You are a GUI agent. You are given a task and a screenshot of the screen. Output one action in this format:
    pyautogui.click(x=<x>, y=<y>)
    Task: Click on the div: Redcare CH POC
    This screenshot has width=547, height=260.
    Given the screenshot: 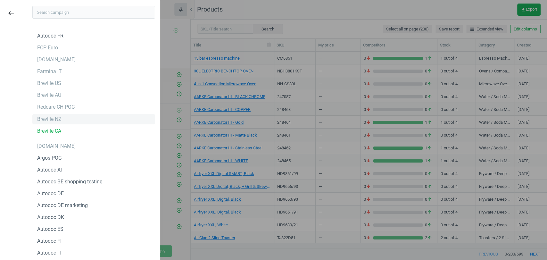 What is the action you would take?
    pyautogui.click(x=56, y=107)
    